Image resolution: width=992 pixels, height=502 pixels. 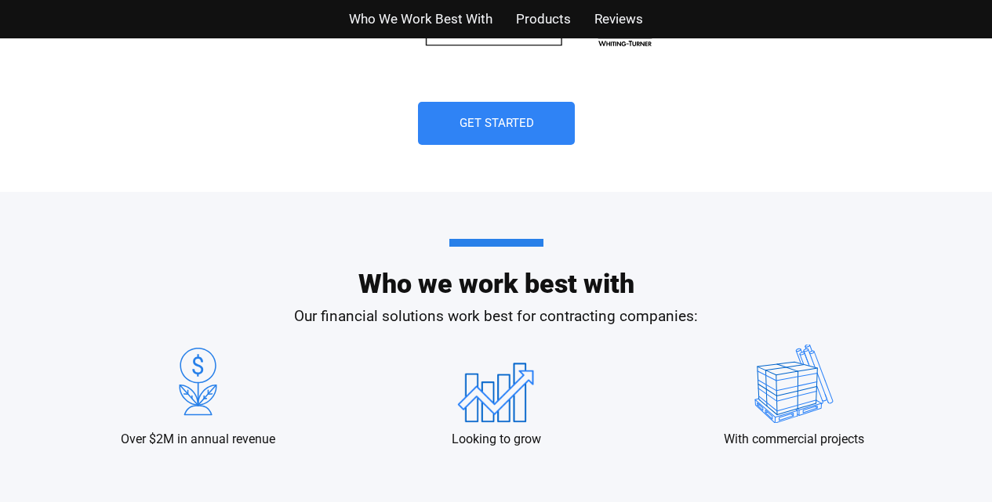 I want to click on p: Our financial solutions work best for contracting companies:, so click(x=496, y=317).